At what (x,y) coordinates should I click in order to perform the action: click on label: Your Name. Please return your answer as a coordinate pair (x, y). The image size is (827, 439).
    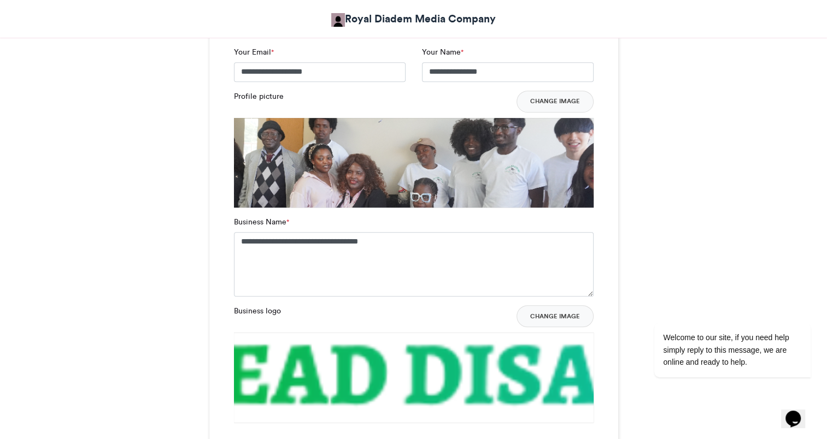
    Looking at the image, I should click on (443, 52).